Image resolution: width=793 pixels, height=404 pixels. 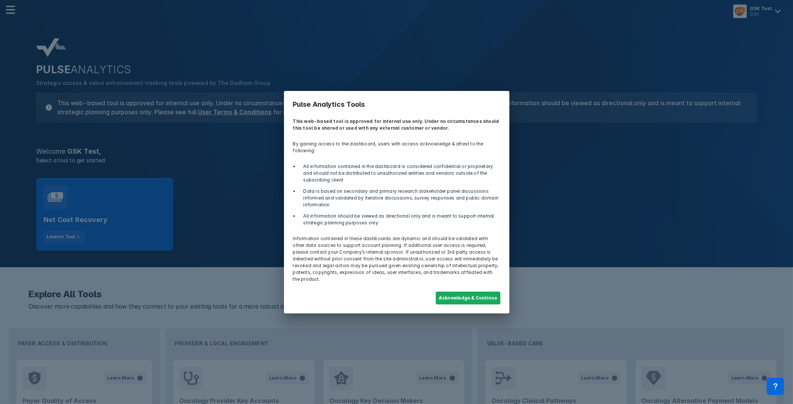 I want to click on button: Acknowledge & Continue, so click(x=468, y=298).